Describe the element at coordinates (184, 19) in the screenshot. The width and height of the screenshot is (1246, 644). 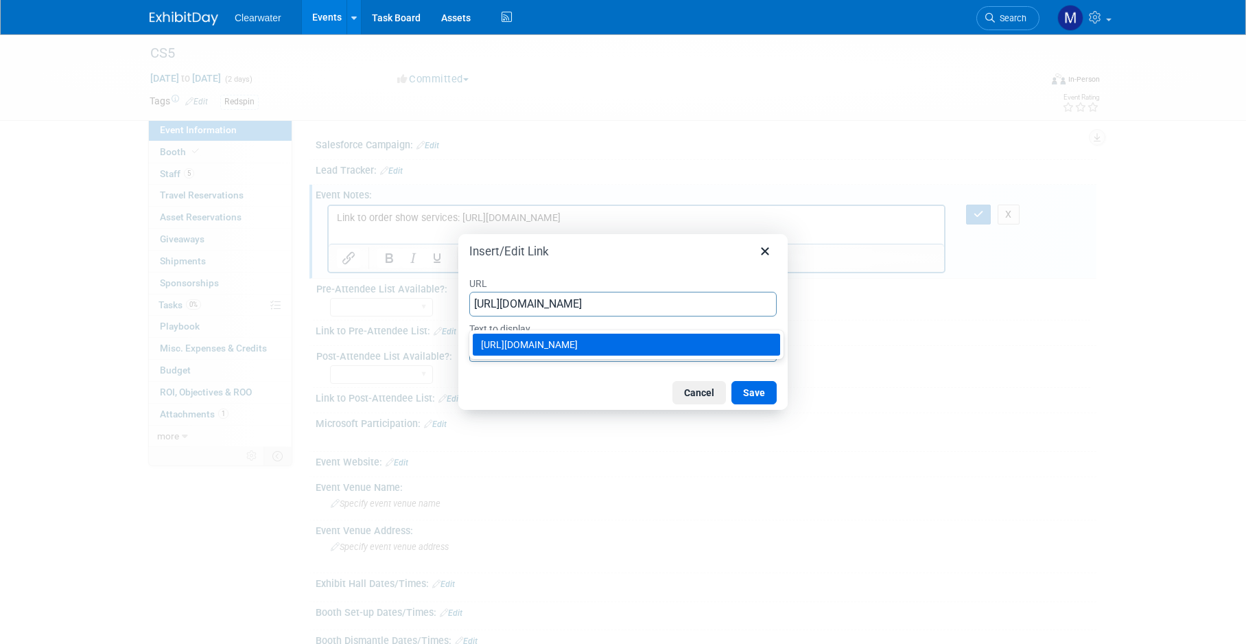
I see `img: ExhibitDay` at that location.